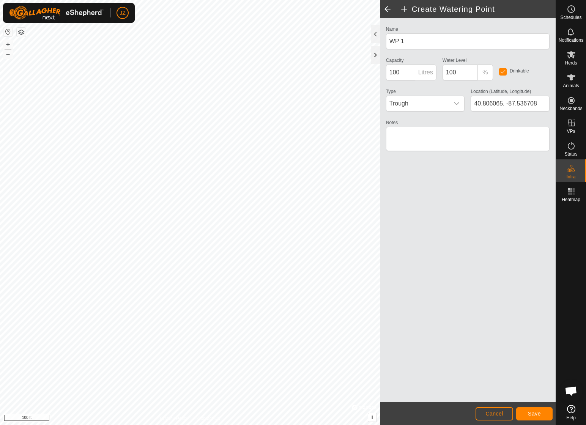 This screenshot has width=586, height=425. I want to click on span: Herds, so click(571, 63).